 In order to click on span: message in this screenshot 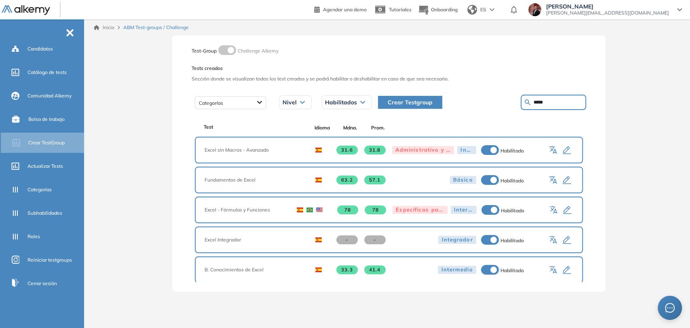, I will do `click(669, 307)`.